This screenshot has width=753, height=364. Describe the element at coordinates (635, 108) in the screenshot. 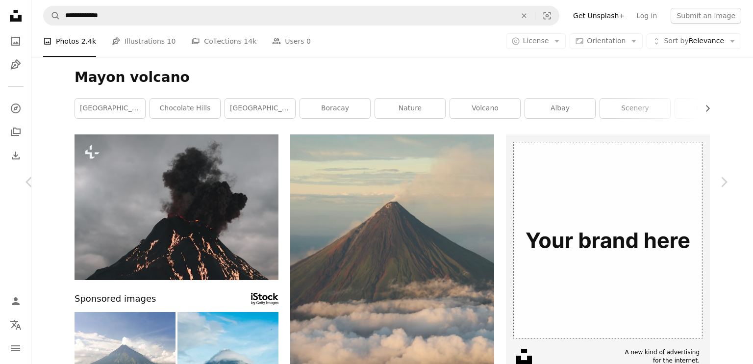

I see `a: scenery` at that location.